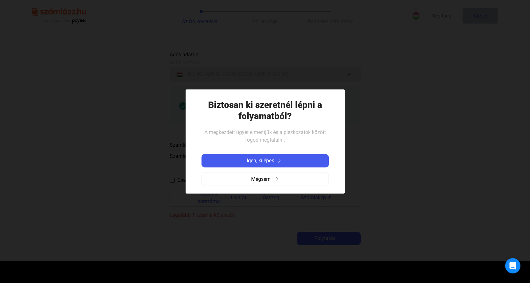 The height and width of the screenshot is (283, 530). Describe the element at coordinates (261, 179) in the screenshot. I see `span: Mégsem` at that location.